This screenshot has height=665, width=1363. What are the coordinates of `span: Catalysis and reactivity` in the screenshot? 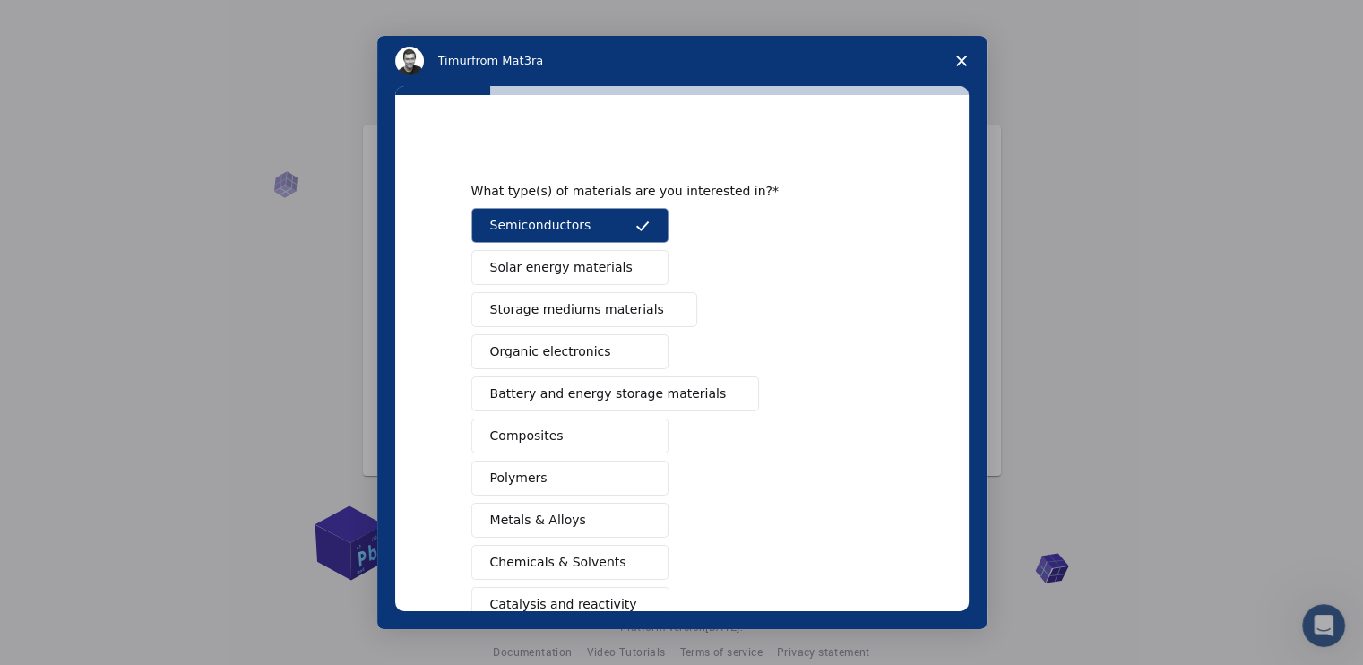 It's located at (564, 604).